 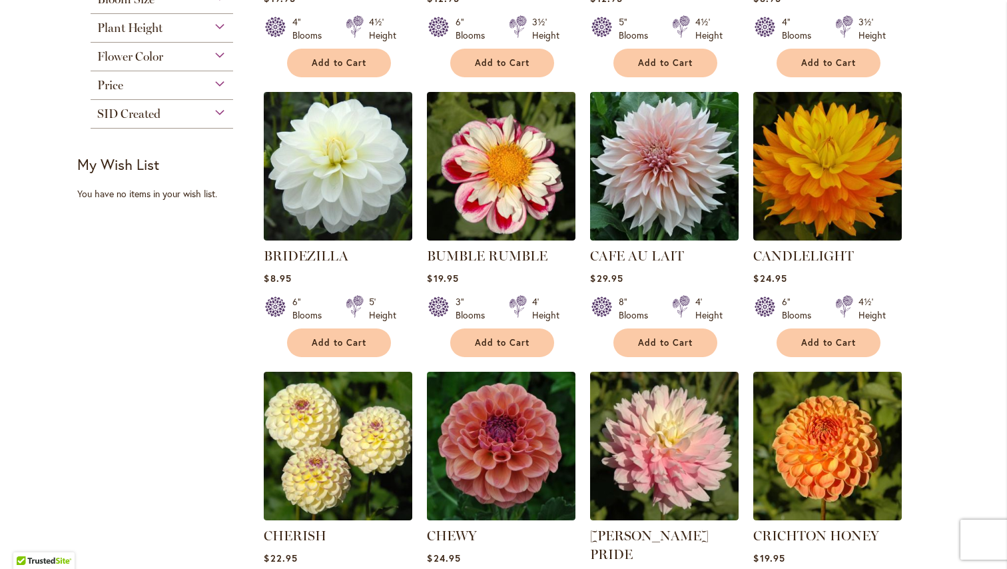 I want to click on a: CHILSON'S PRIDE, so click(x=664, y=516).